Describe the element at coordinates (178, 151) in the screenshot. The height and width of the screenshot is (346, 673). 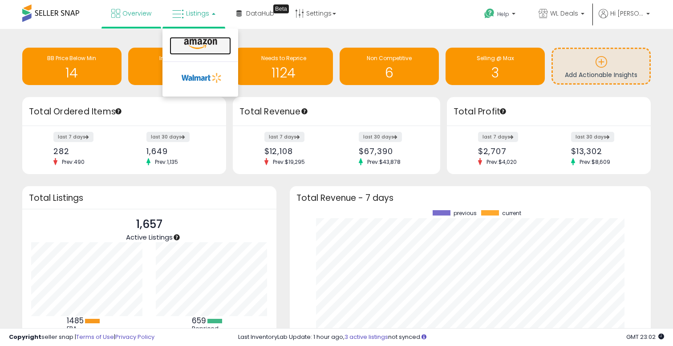
I see `div: 1,649` at that location.